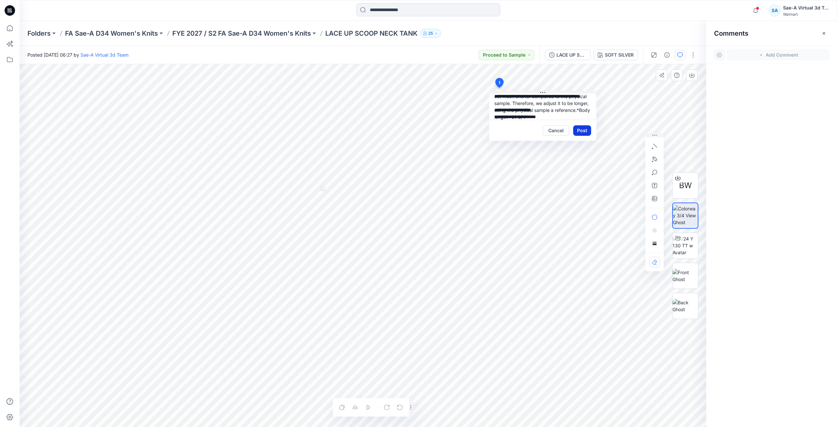  Describe the element at coordinates (806, 14) in the screenshot. I see `div: Walmart` at that location.